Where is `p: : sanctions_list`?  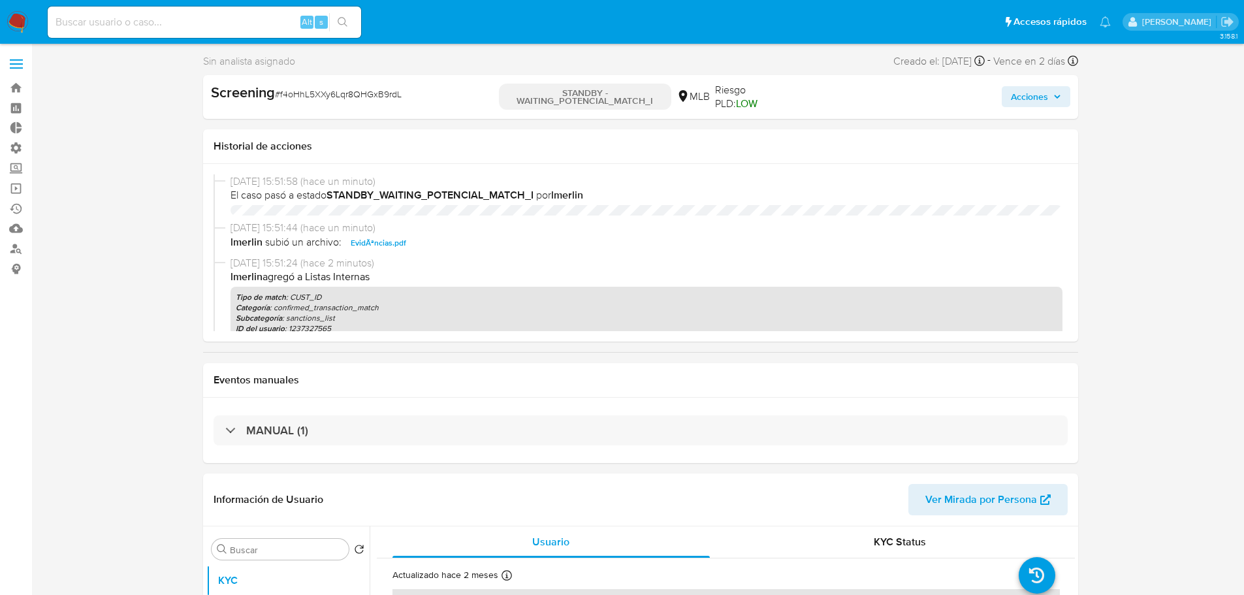
p: : sanctions_list is located at coordinates (646, 318).